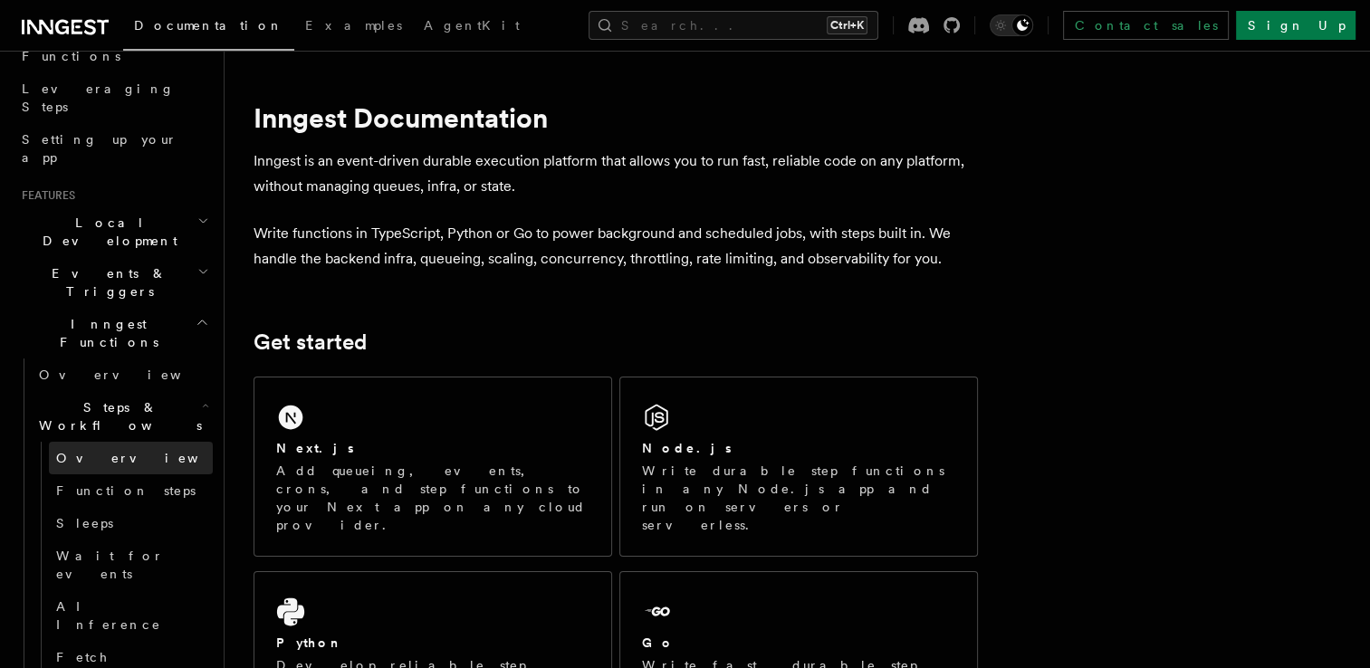  I want to click on p: Add queueing, events, crons, and step functions to your Next app on any cloud provider., so click(433, 498).